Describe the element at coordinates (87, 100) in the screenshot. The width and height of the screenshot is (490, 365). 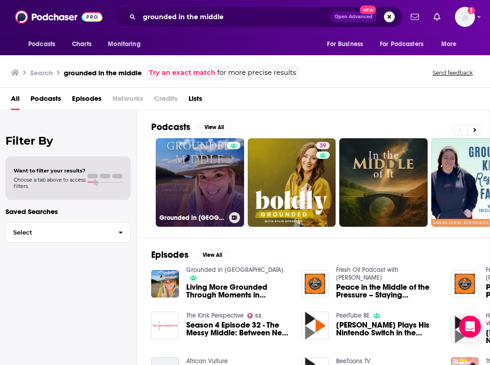
I see `a: Episodes` at that location.